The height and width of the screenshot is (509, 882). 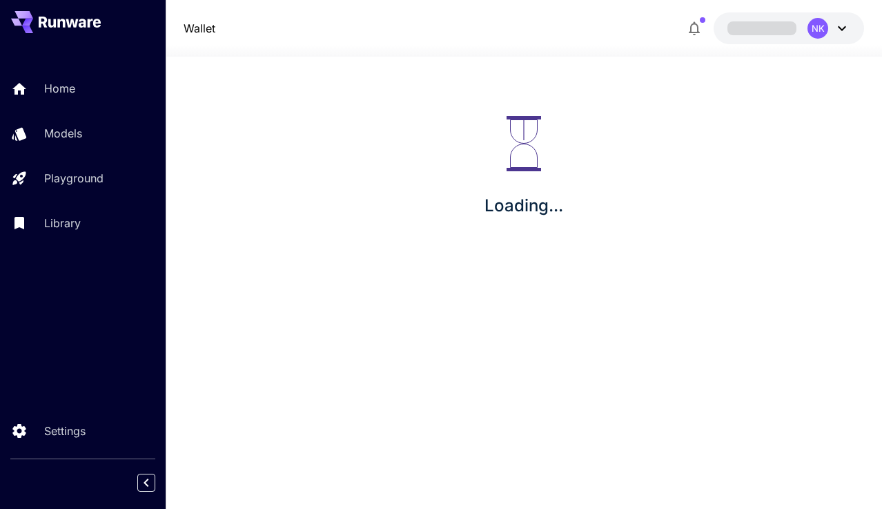 What do you see at coordinates (74, 178) in the screenshot?
I see `p: Playground` at bounding box center [74, 178].